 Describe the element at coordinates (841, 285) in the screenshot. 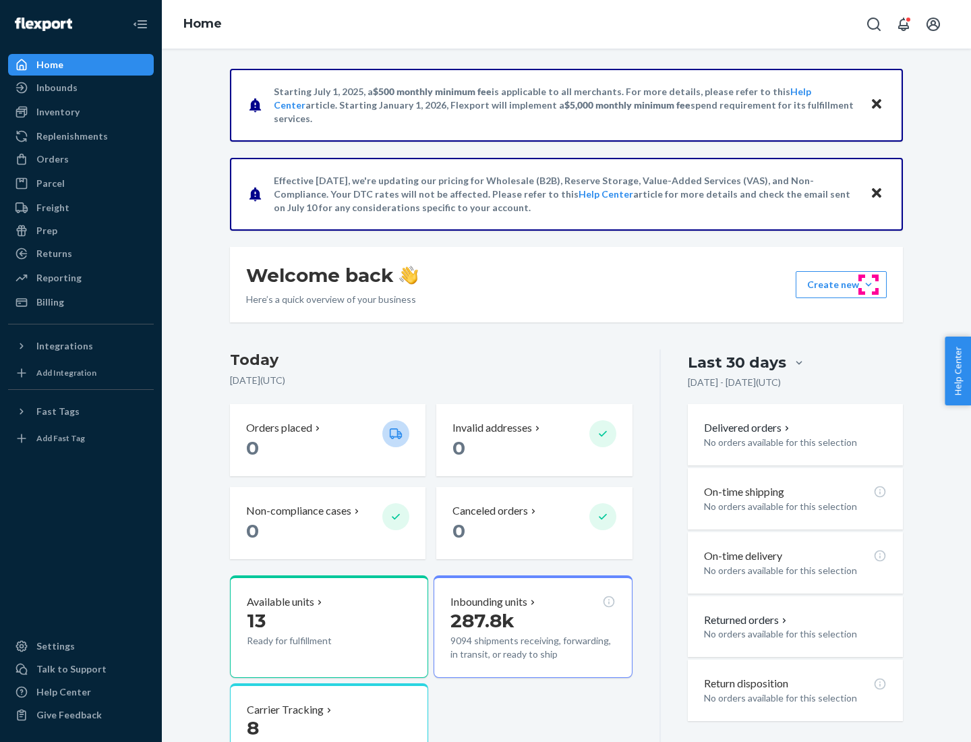

I see `button: Create new` at that location.